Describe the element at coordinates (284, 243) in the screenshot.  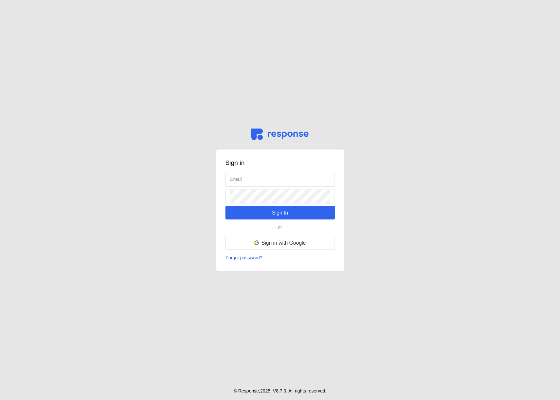
I see `p: Sign in with Google` at that location.